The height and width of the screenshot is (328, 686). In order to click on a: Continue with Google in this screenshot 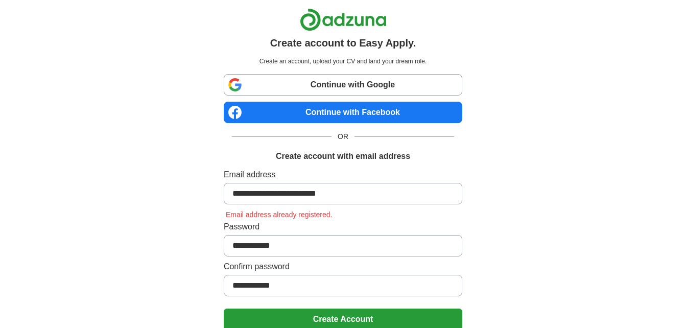, I will do `click(343, 85)`.